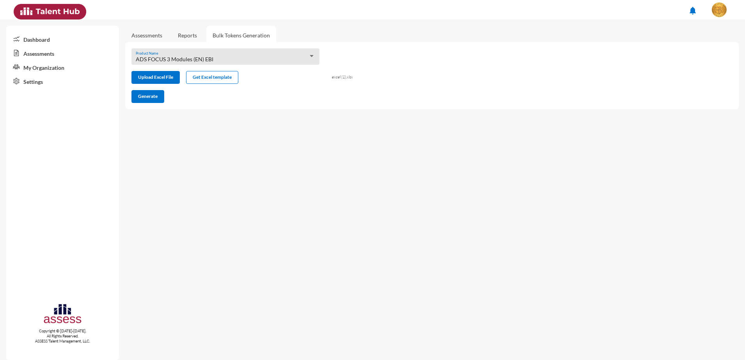  Describe the element at coordinates (382, 75) in the screenshot. I see `p: excel (1).xlsx` at that location.